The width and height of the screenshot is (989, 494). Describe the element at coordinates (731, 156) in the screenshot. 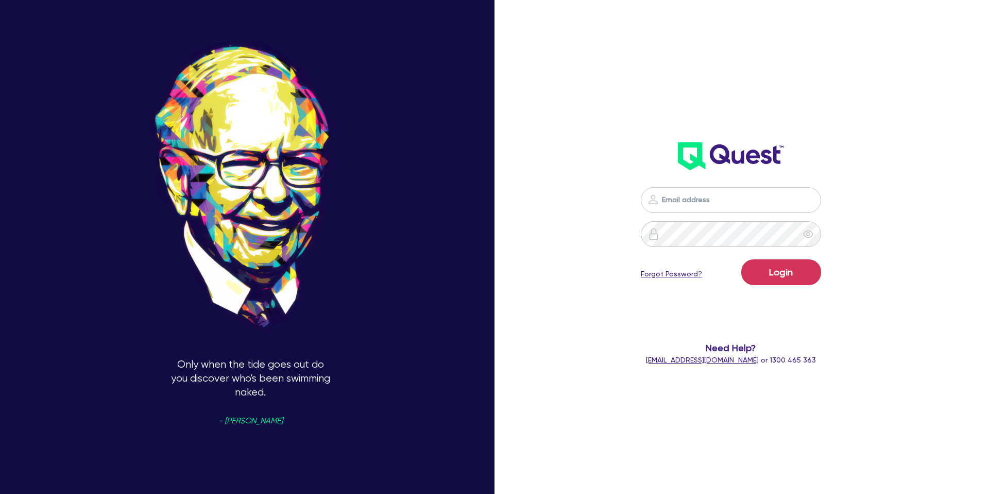

I see `img: wH2k97JdezQIQAAAABJRU5ErkJggg==` at that location.